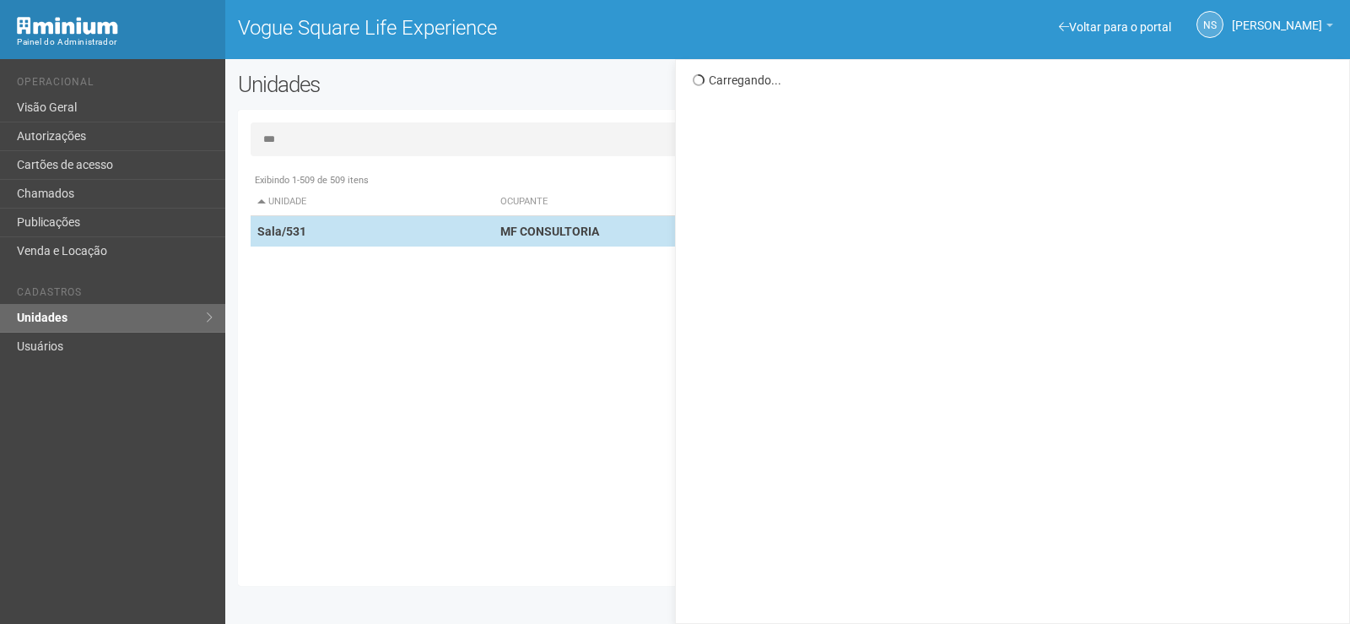 This screenshot has width=1350, height=624. What do you see at coordinates (115, 84) in the screenshot?
I see `li: Operacional` at bounding box center [115, 84].